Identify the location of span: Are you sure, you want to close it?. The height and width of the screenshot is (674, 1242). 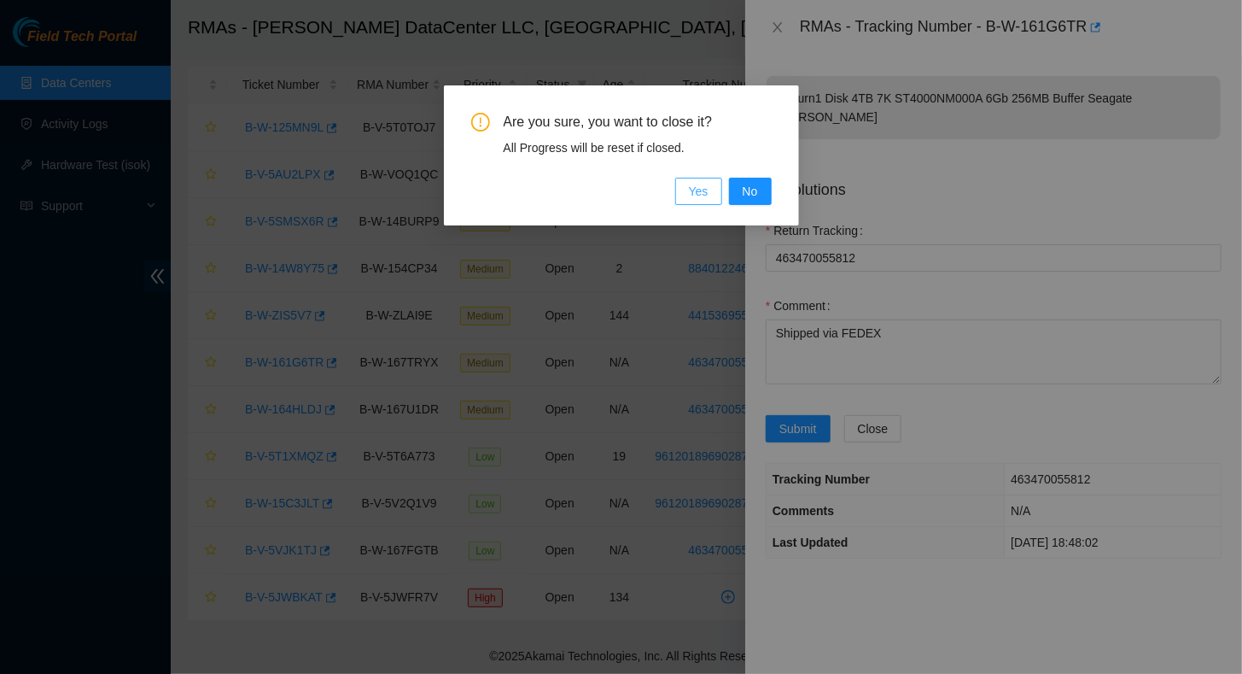
(638, 122).